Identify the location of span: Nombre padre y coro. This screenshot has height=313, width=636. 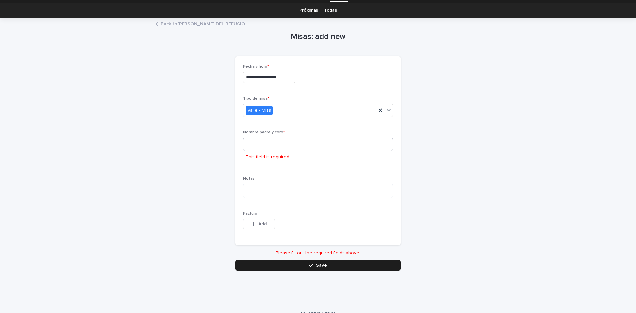
(264, 133).